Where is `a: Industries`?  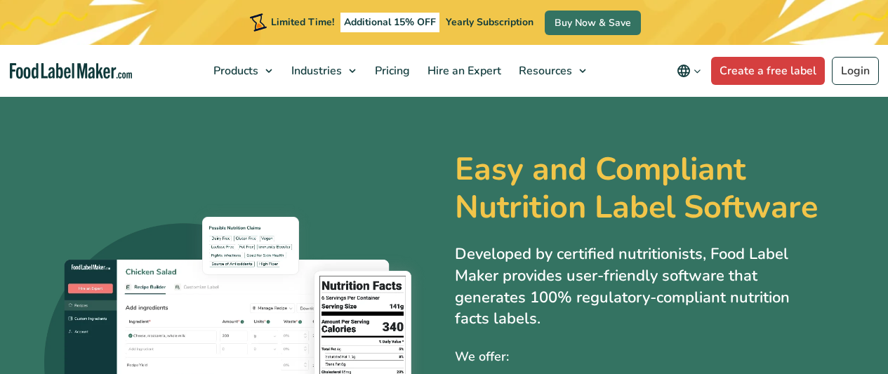
a: Industries is located at coordinates (323, 71).